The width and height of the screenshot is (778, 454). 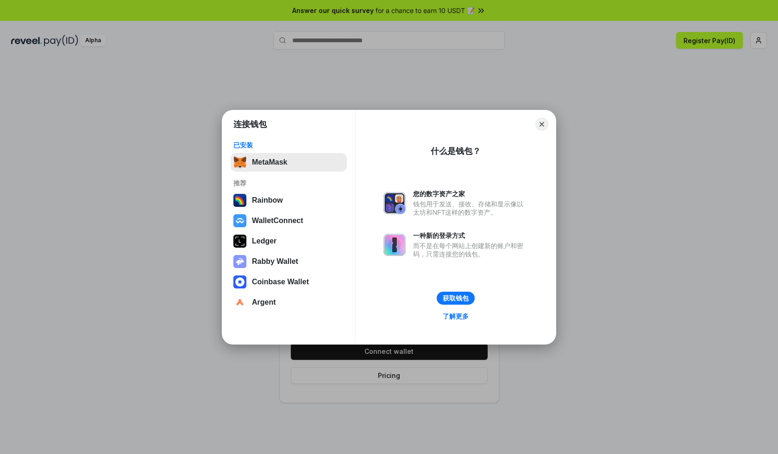 What do you see at coordinates (240, 200) in the screenshot?
I see `img: svg+xml,%3Csvg%20width%3D%22120%22%20height%3D%22120%22%20viewBox%3D%220%200%20120%20120%22%20fil...` at bounding box center [240, 200].